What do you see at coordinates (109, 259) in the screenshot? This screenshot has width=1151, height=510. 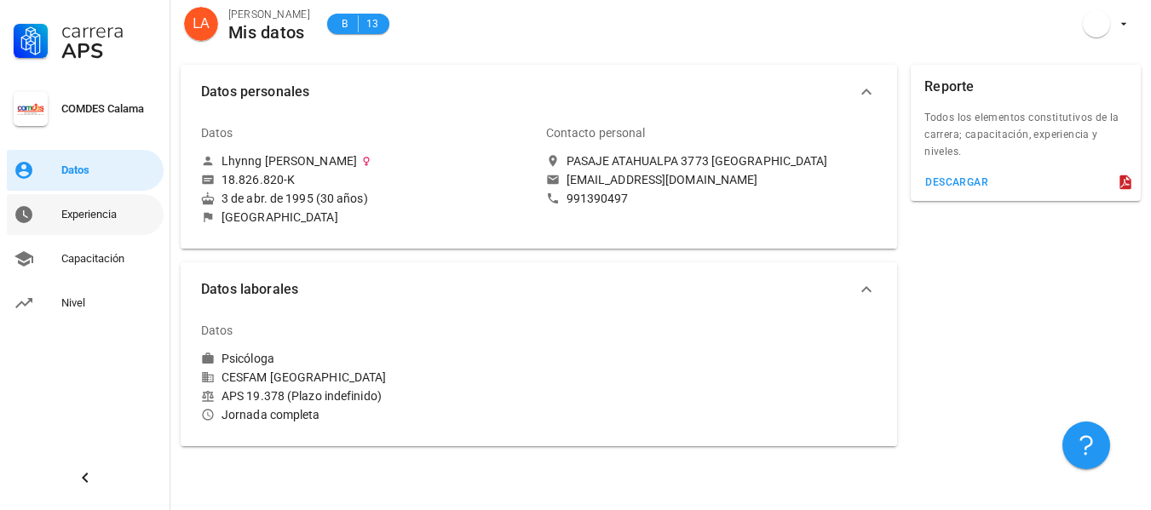 I see `div: Capacitación` at bounding box center [109, 259].